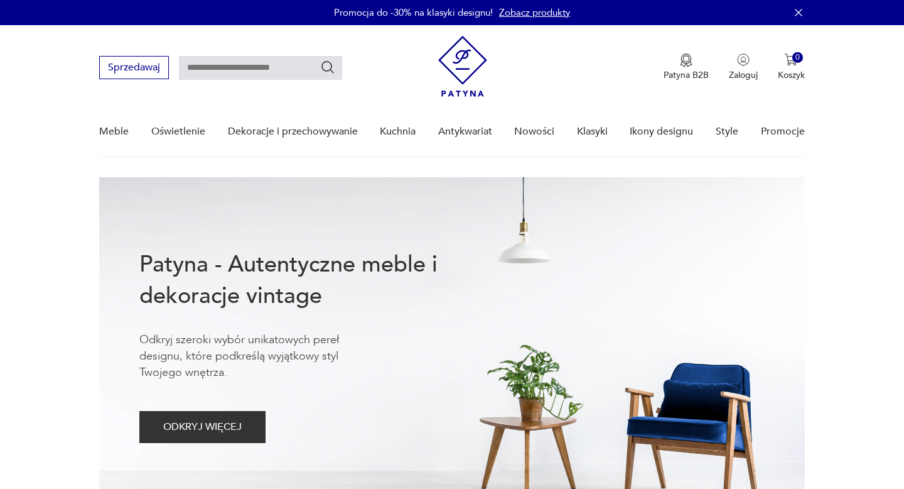 The image size is (904, 489). I want to click on a: Sprzedawaj, so click(134, 68).